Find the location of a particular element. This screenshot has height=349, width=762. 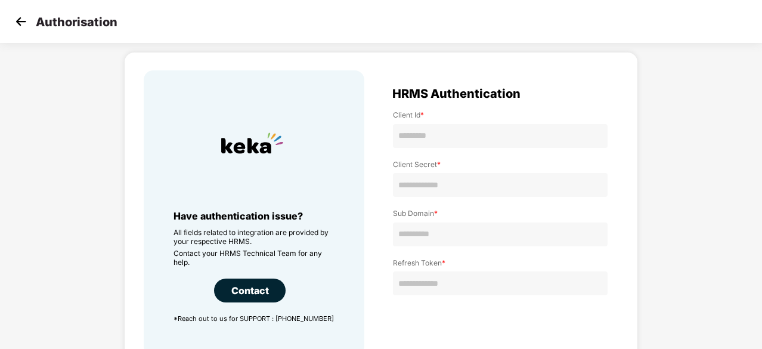

img: HRMS Company Icon is located at coordinates (252, 143).